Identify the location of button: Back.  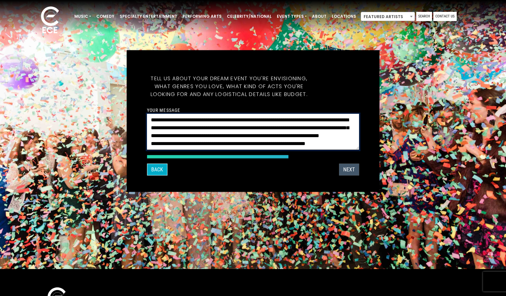
(157, 170).